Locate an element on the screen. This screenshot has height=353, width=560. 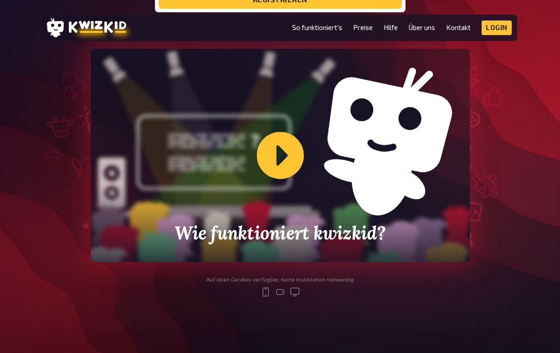
a: Login is located at coordinates (497, 28).